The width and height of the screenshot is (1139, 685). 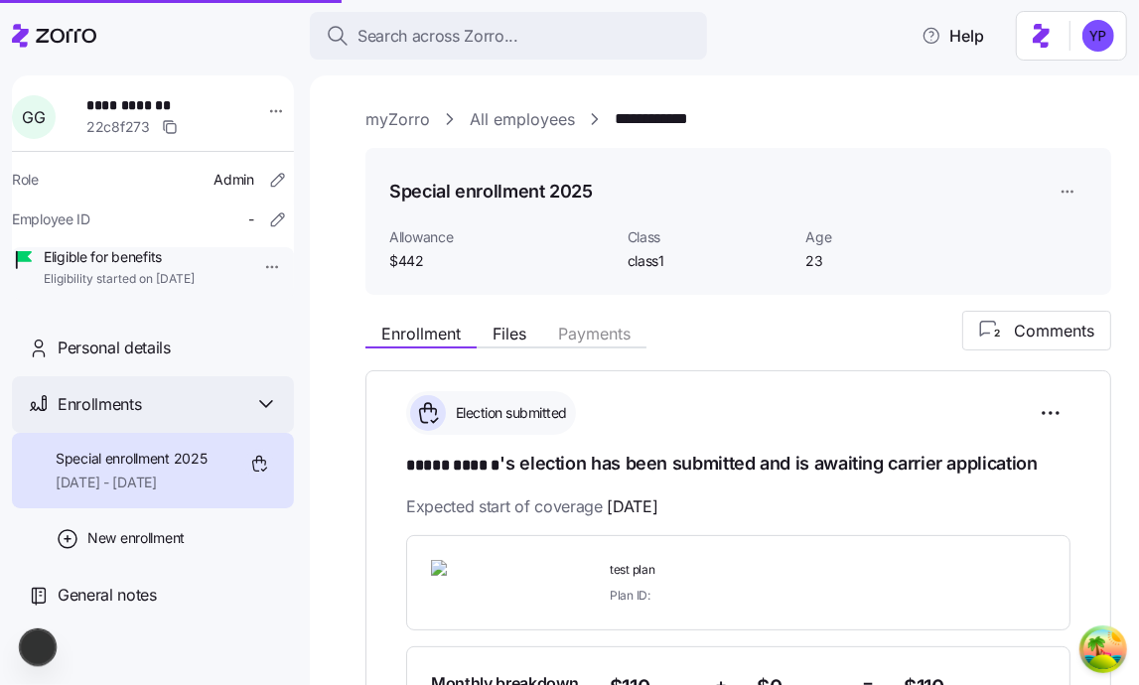 What do you see at coordinates (114, 347) in the screenshot?
I see `span: Personal details` at bounding box center [114, 347].